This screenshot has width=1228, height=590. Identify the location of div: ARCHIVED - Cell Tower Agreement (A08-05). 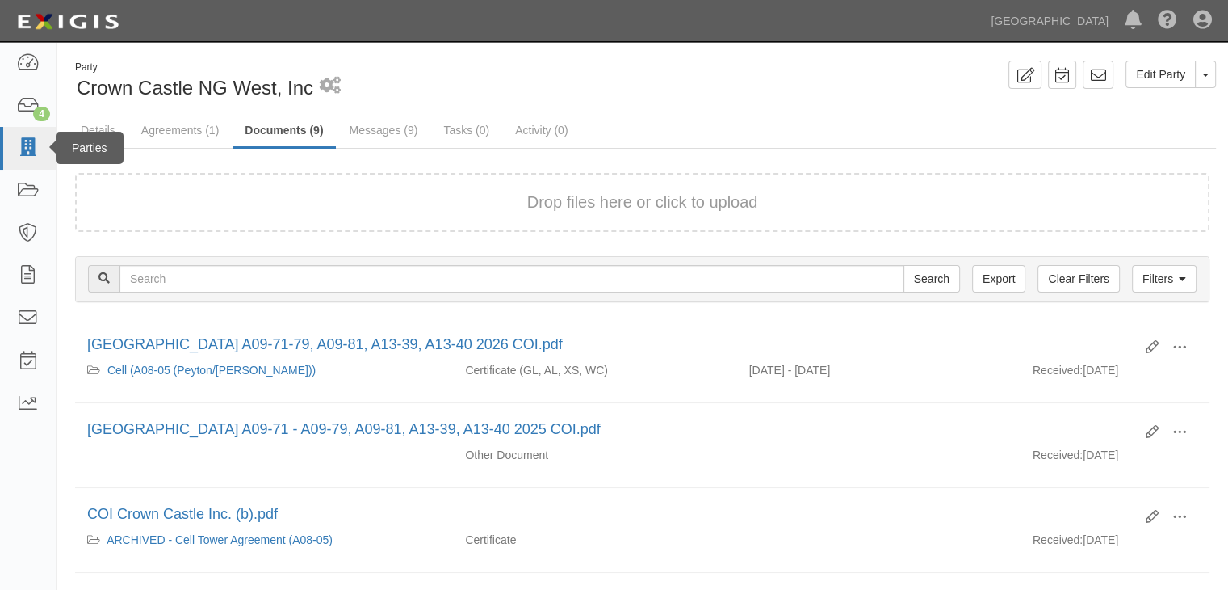
(264, 539).